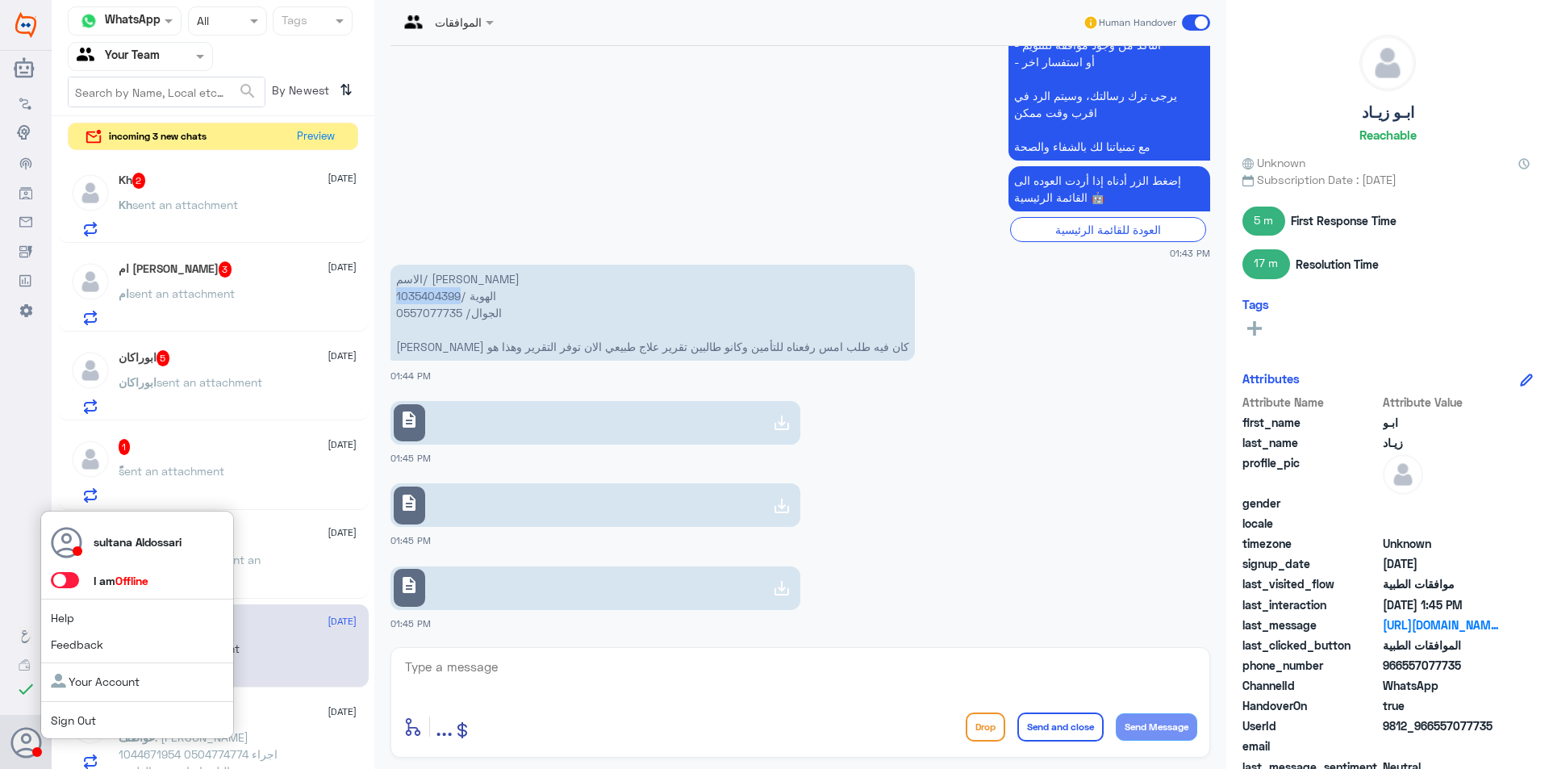 The image size is (1549, 769). What do you see at coordinates (124, 447) in the screenshot?
I see `span: 1` at bounding box center [124, 447].